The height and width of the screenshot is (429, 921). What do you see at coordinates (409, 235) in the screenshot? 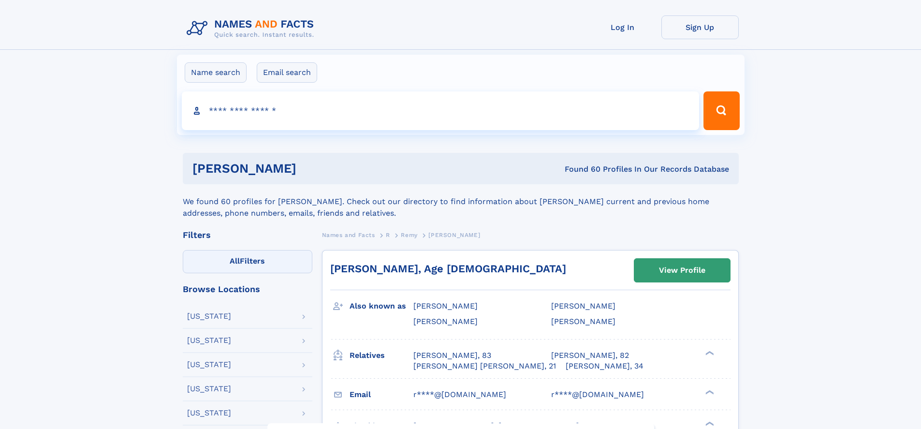
I see `a: Remy` at bounding box center [409, 235].